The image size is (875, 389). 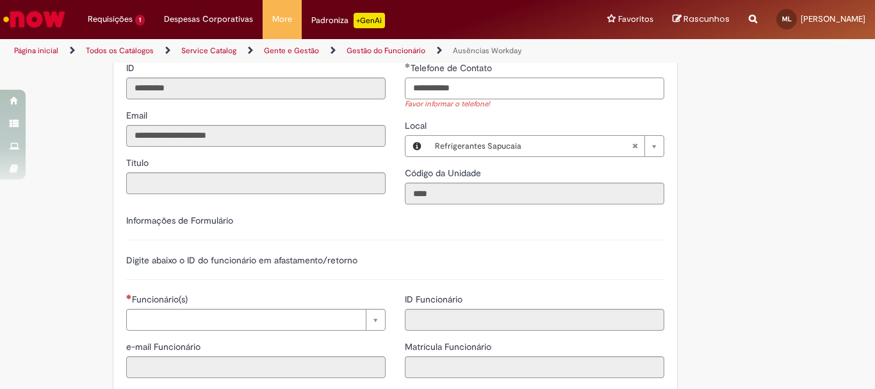 I want to click on label: Digite abaixo o ID do funcionário em afastamento/retorno, so click(x=241, y=260).